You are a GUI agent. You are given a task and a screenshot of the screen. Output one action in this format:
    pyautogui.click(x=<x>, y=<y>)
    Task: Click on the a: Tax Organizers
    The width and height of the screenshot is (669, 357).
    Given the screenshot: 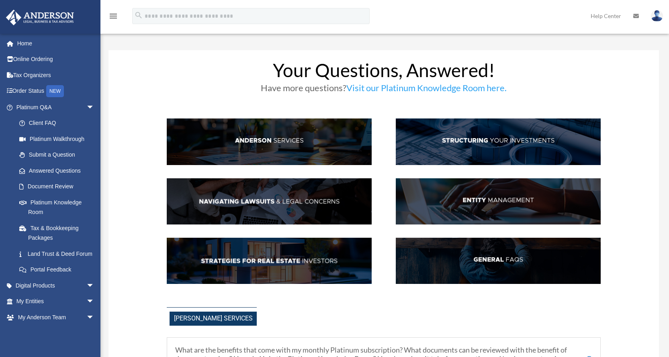 What is the action you would take?
    pyautogui.click(x=56, y=75)
    